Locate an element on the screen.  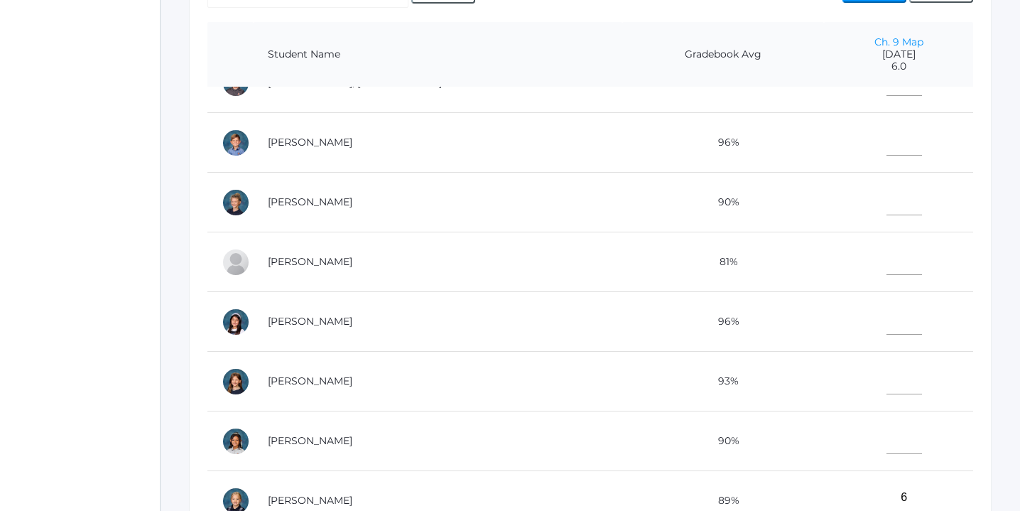
div: Francisco Lopez is located at coordinates (236, 262).